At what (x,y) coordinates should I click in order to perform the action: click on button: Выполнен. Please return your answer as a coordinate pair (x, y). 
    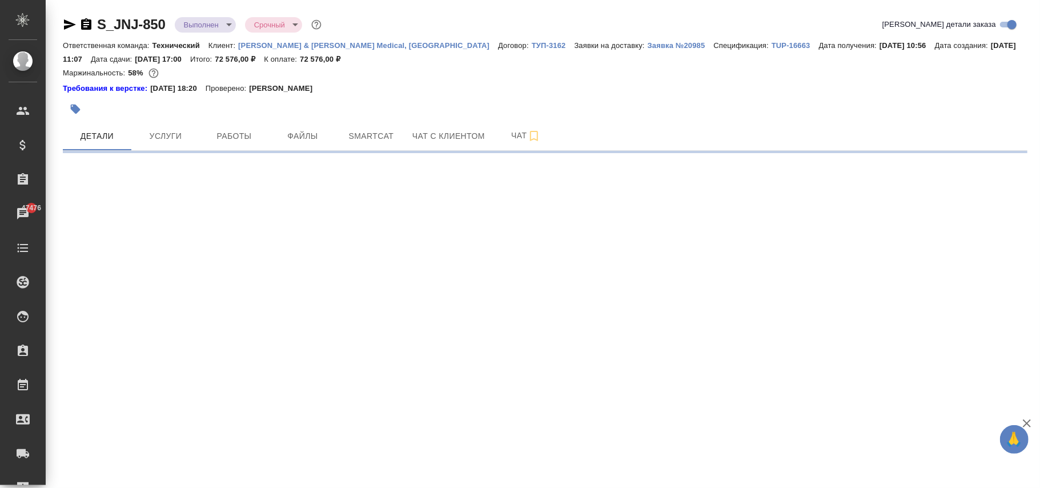
    Looking at the image, I should click on (201, 25).